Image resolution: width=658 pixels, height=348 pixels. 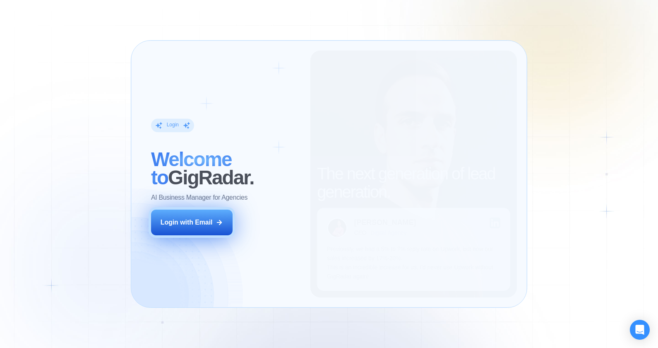 What do you see at coordinates (187, 222) in the screenshot?
I see `div: Login with Email` at bounding box center [187, 222].